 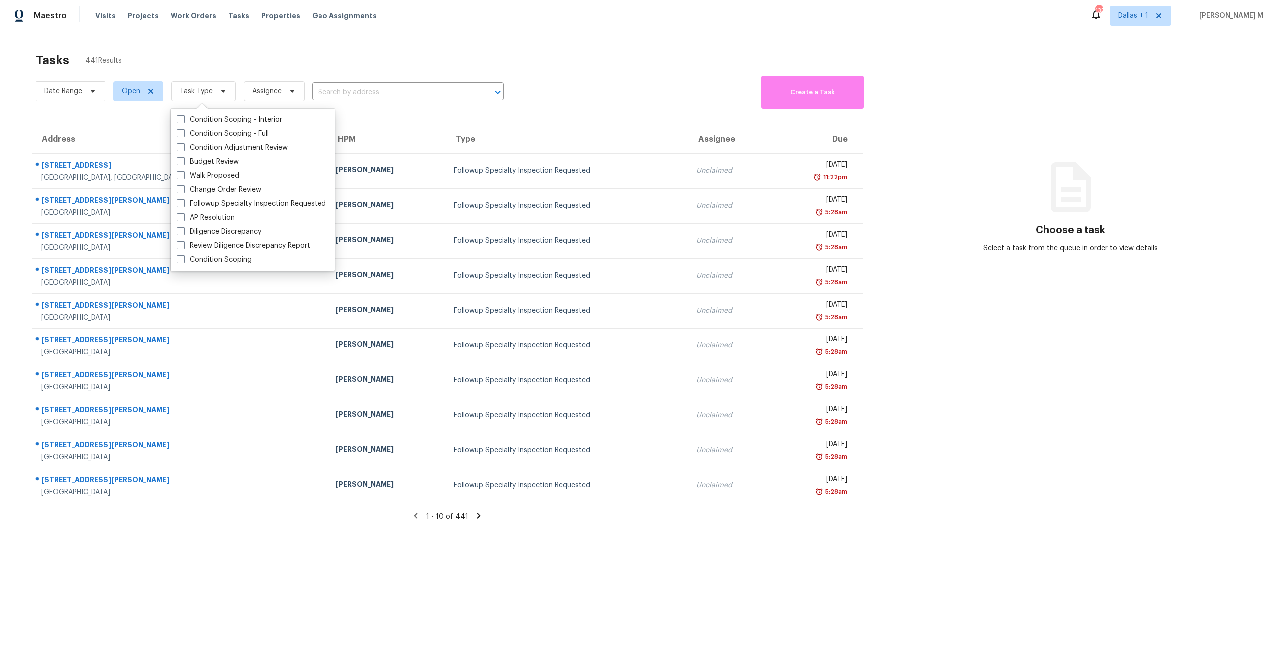 I want to click on h3: Choose a task, so click(x=1070, y=230).